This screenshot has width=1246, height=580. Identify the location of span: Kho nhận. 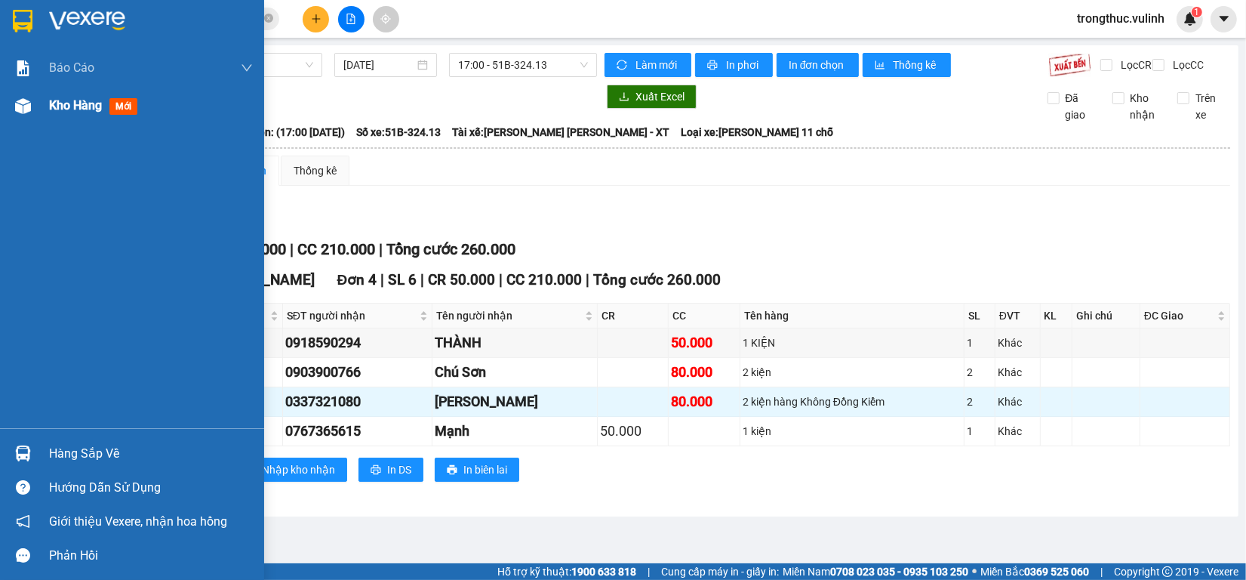
(1145, 106).